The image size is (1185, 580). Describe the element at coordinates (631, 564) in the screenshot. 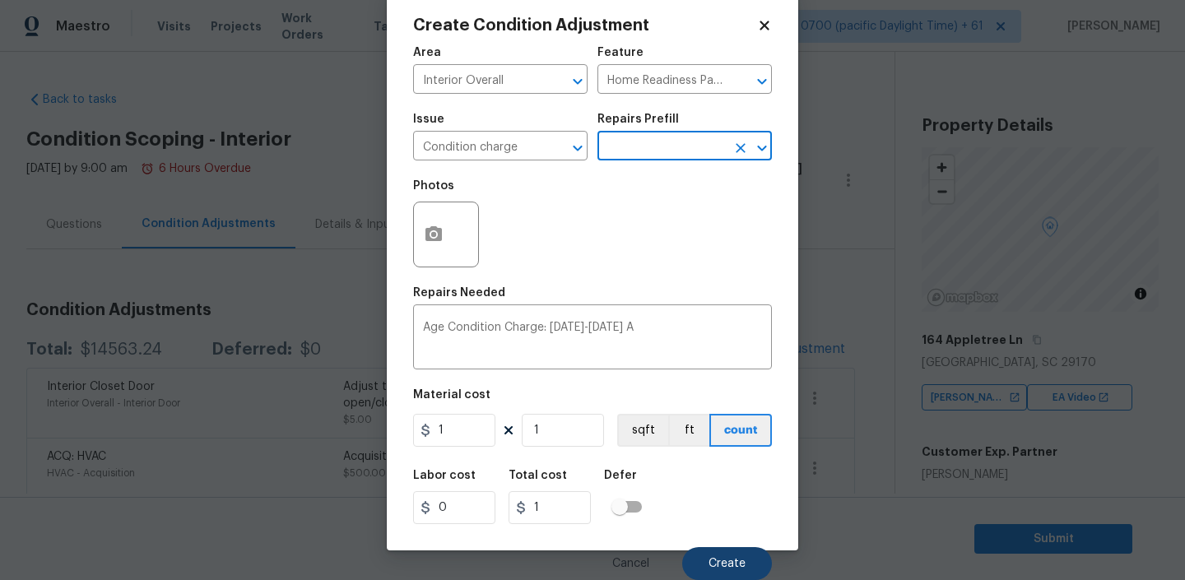

I see `button: Cancel` at that location.